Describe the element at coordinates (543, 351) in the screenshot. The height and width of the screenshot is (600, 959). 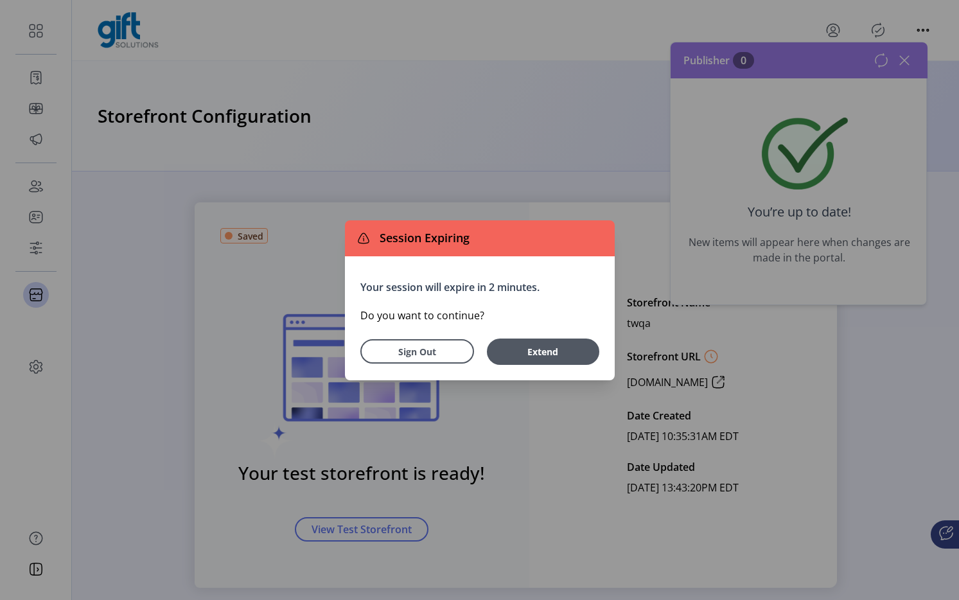
I see `span: Extend` at that location.